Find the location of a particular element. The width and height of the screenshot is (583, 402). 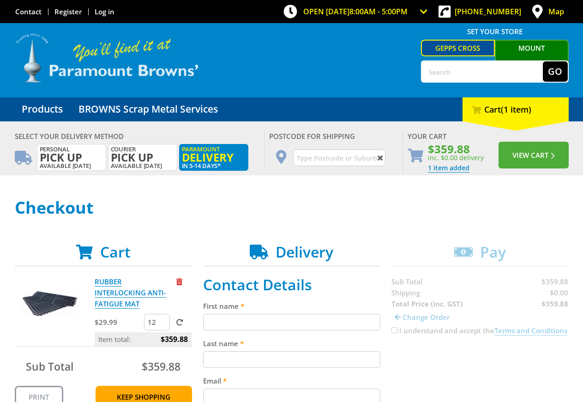

input: Please enter your last name. is located at coordinates (292, 360).